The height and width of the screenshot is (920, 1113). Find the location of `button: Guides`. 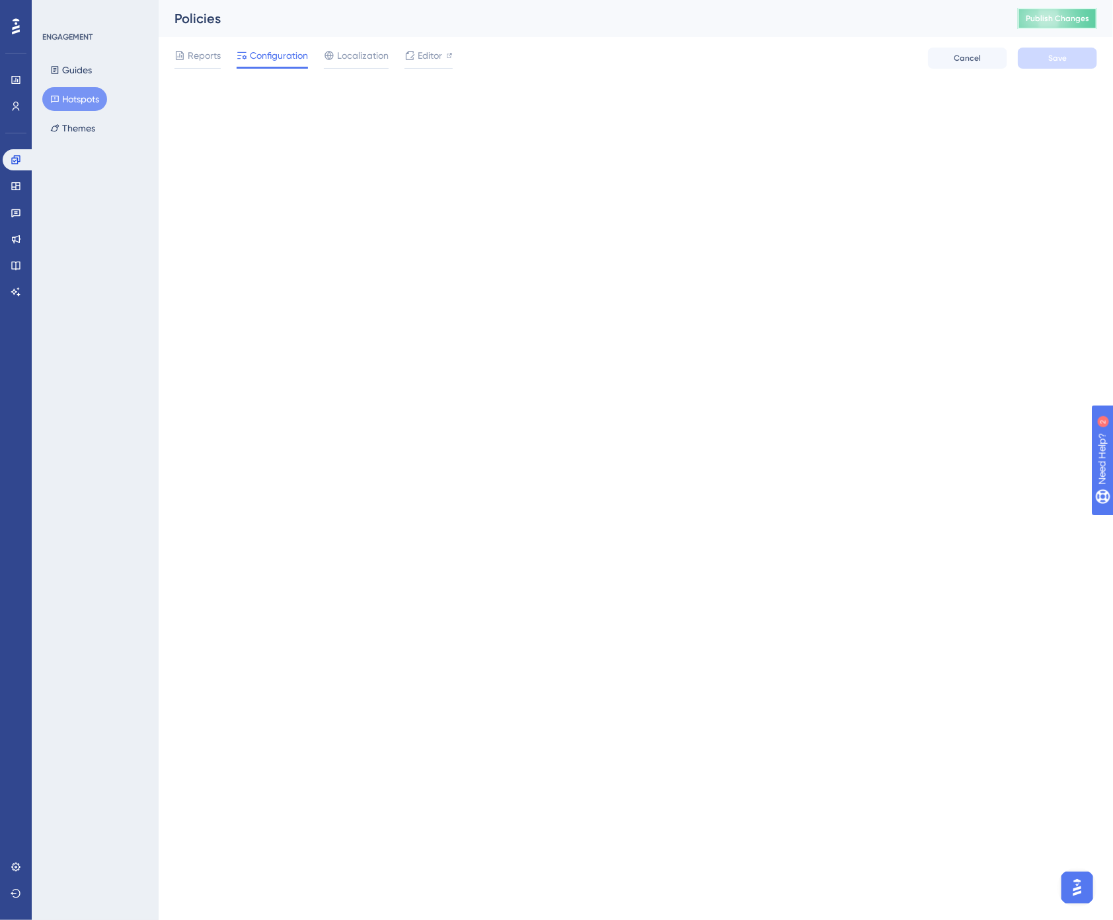

button: Guides is located at coordinates (71, 70).